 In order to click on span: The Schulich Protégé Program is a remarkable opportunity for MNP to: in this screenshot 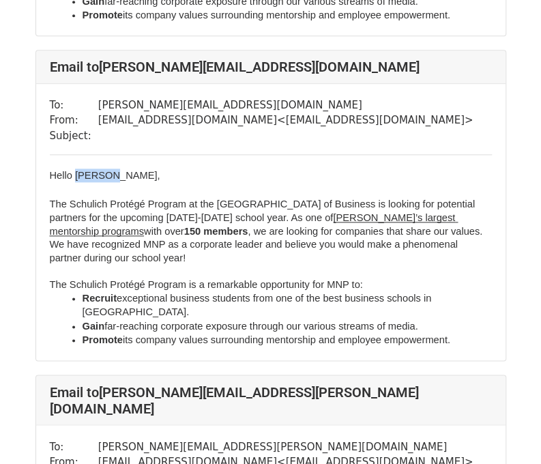, I will do `click(206, 285)`.